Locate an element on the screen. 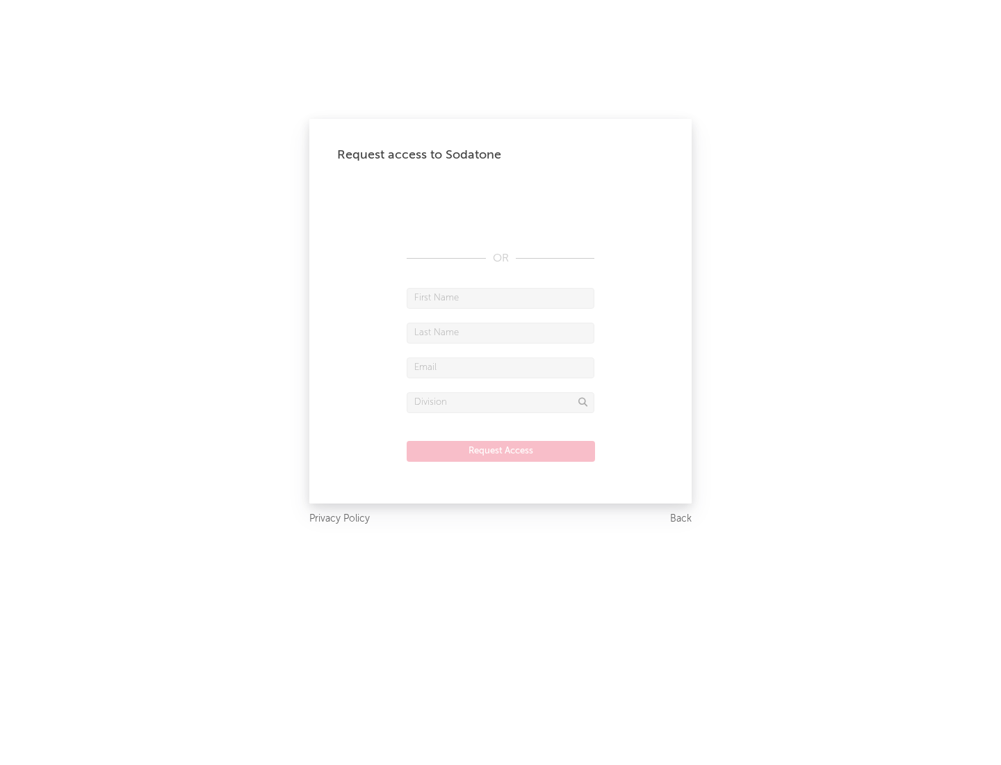 This screenshot has width=1001, height=765. div: Request access to Sodatone is located at coordinates (500, 155).